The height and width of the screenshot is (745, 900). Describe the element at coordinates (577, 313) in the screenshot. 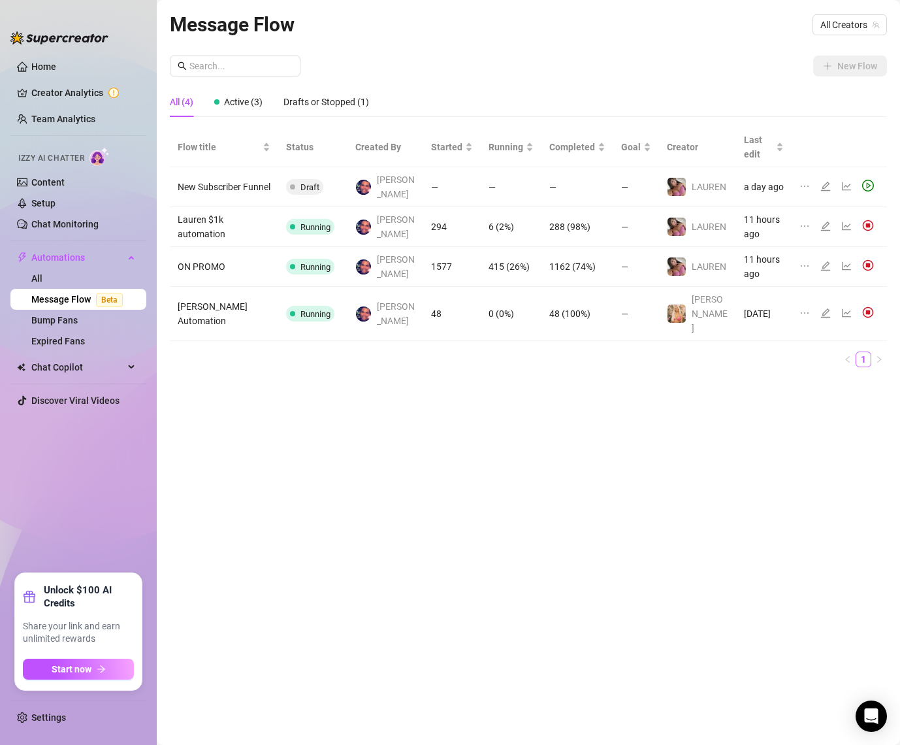

I see `td: 48 (100%)` at that location.